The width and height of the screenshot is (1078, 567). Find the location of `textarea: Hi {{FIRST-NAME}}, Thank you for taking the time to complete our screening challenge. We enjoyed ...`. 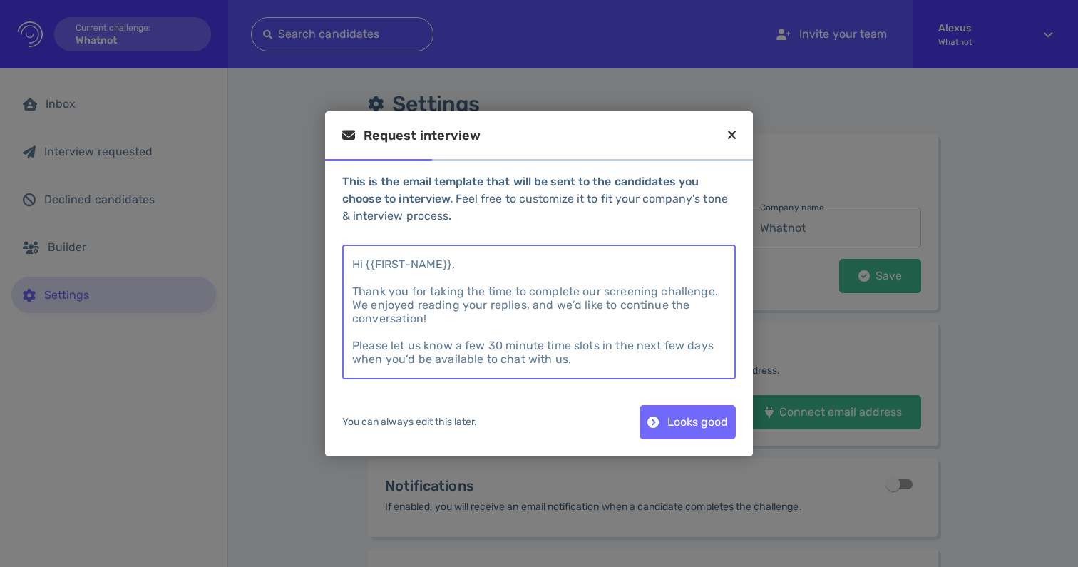

textarea: Hi {{FIRST-NAME}}, Thank you for taking the time to complete our screening challenge. We enjoyed ... is located at coordinates (539, 311).